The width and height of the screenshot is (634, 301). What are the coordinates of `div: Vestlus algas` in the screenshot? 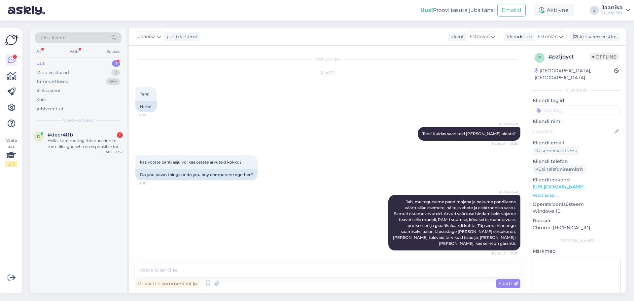 It's located at (328, 59).